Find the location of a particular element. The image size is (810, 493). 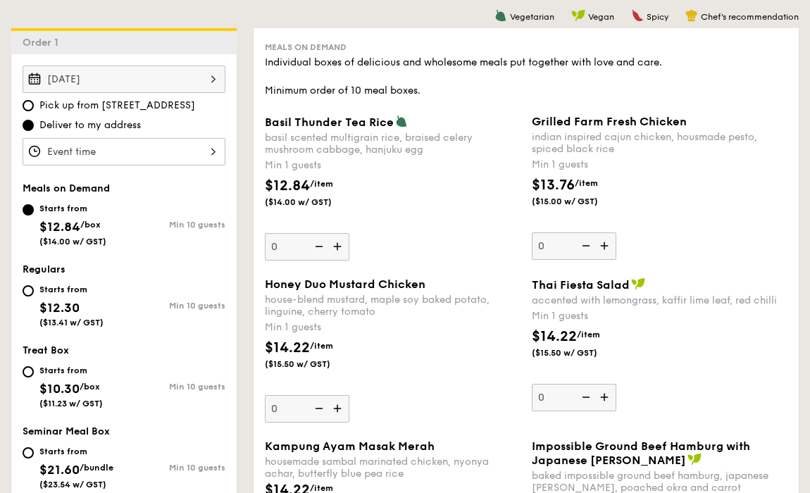

span: Treat Box is located at coordinates (46, 350).